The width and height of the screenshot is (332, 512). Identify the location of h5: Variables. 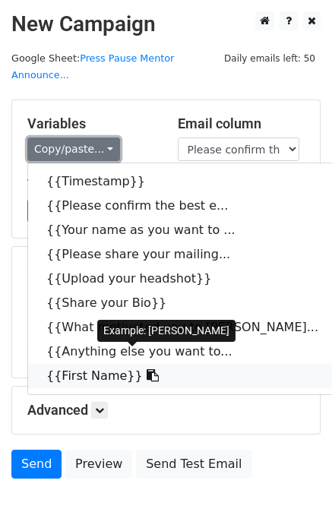
(91, 124).